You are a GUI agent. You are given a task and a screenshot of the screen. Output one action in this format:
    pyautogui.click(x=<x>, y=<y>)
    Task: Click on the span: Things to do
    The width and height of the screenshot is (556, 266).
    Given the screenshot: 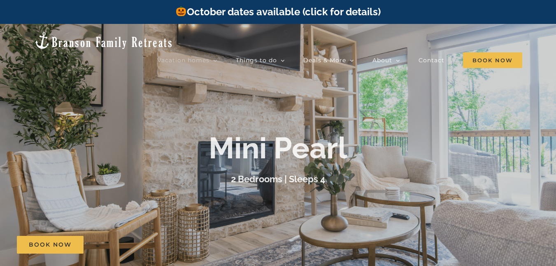 What is the action you would take?
    pyautogui.click(x=256, y=60)
    